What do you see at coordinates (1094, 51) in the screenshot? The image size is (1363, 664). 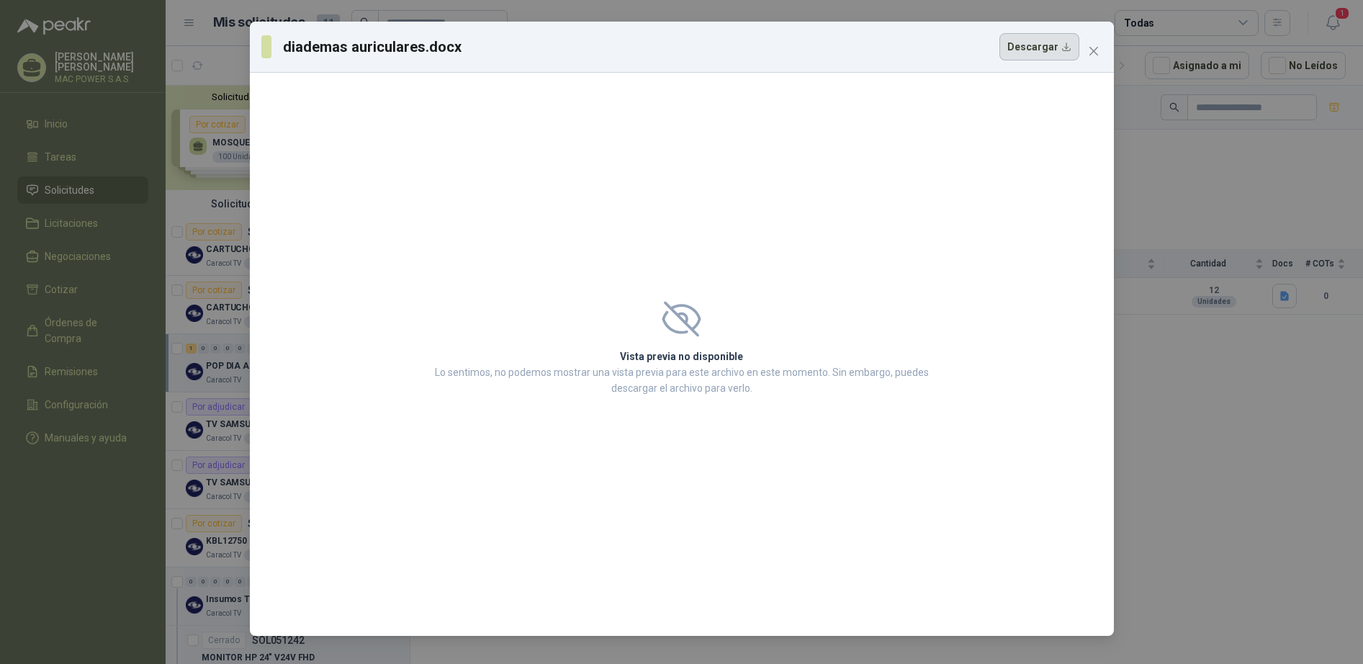 I see `button: Close` at bounding box center [1094, 51].